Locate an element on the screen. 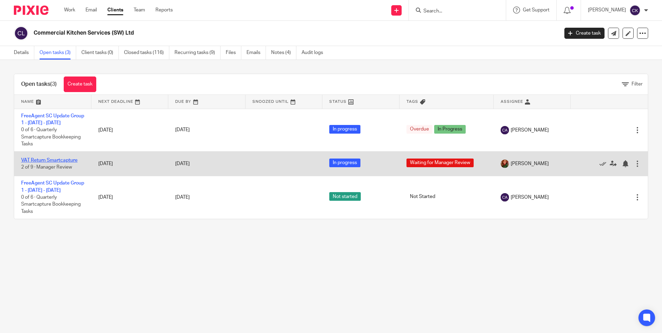 This screenshot has height=333, width=662. img: sallycropped.JPG is located at coordinates (505, 164).